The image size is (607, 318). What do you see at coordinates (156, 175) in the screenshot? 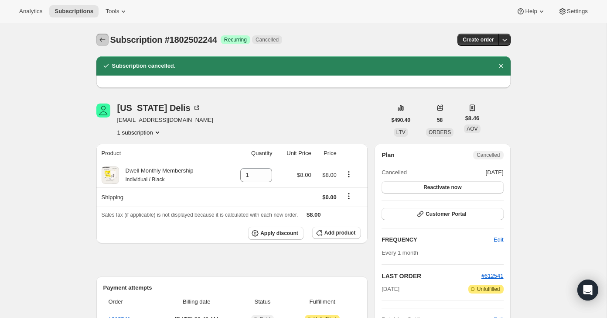
I see `div: Dwell Monthly Membership` at bounding box center [156, 175].